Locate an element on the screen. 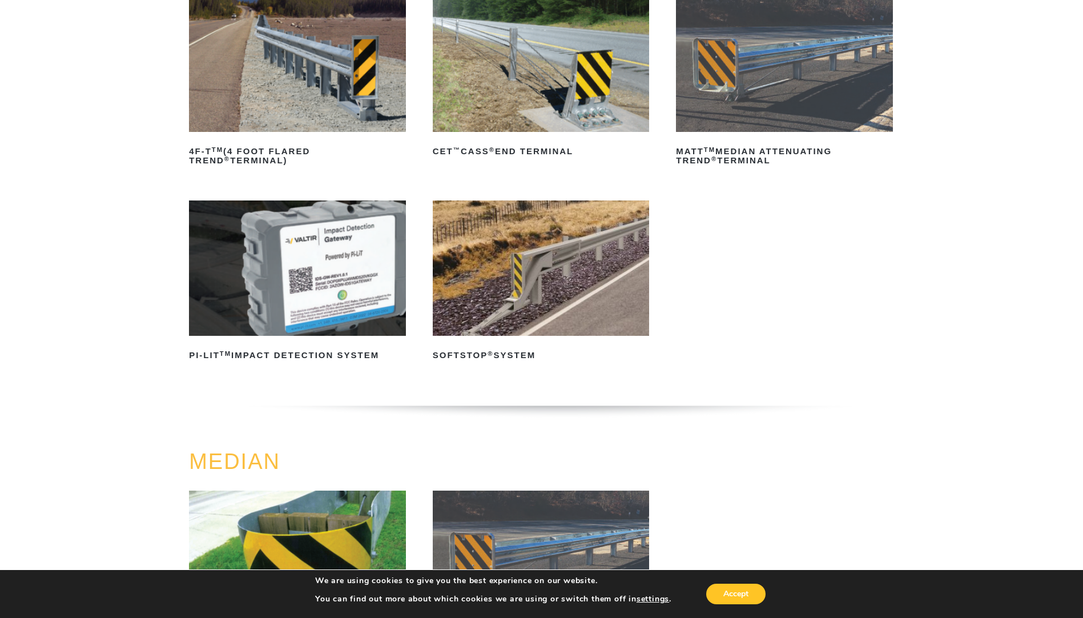  h2: MATT Median Attenuating TREND Terminal is located at coordinates (784, 156).